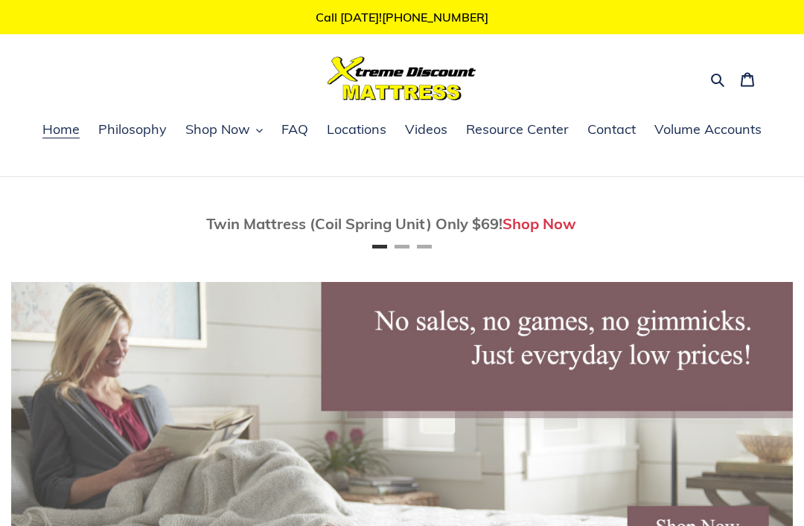  I want to click on span: Home, so click(61, 130).